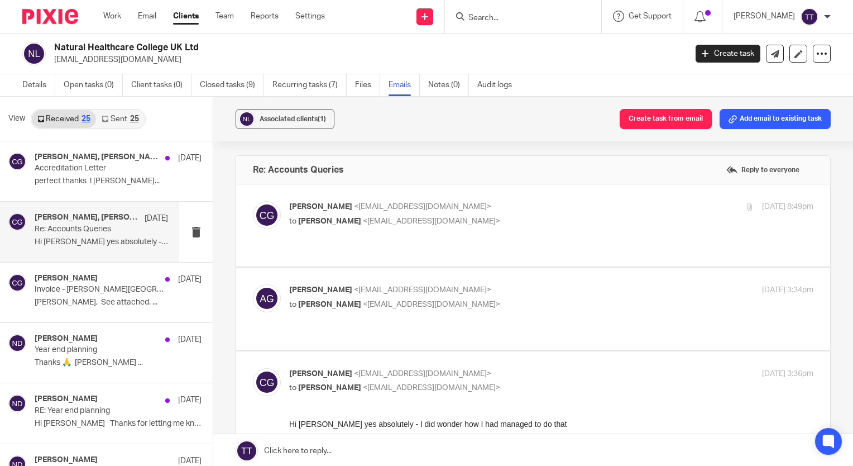 Image resolution: width=853 pixels, height=466 pixels. What do you see at coordinates (498, 85) in the screenshot?
I see `a: Audit logs` at bounding box center [498, 85].